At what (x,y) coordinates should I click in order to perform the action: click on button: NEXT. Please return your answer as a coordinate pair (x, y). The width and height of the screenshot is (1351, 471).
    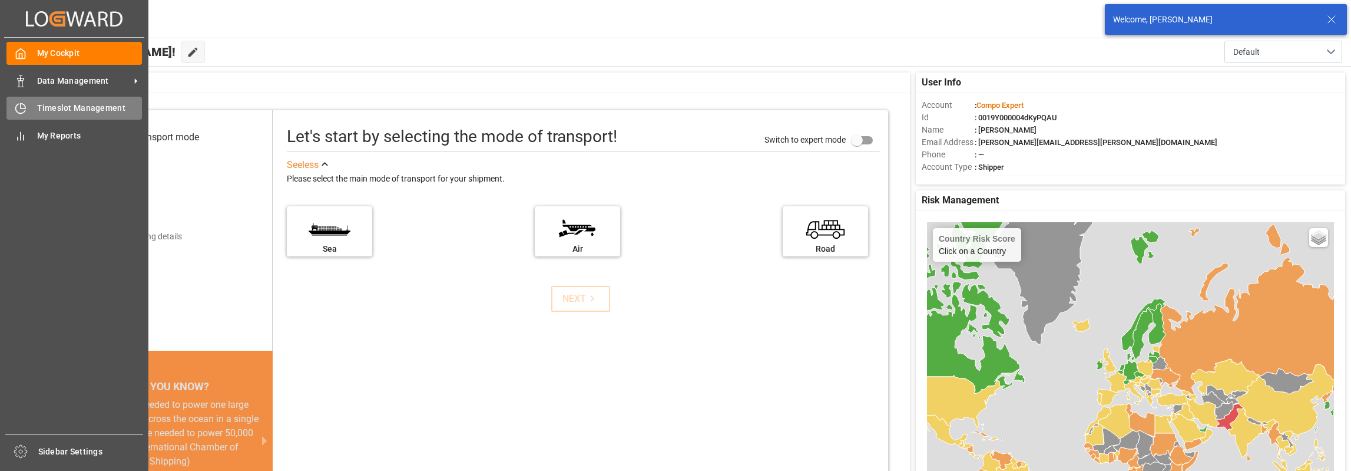
    Looking at the image, I should click on (581, 299).